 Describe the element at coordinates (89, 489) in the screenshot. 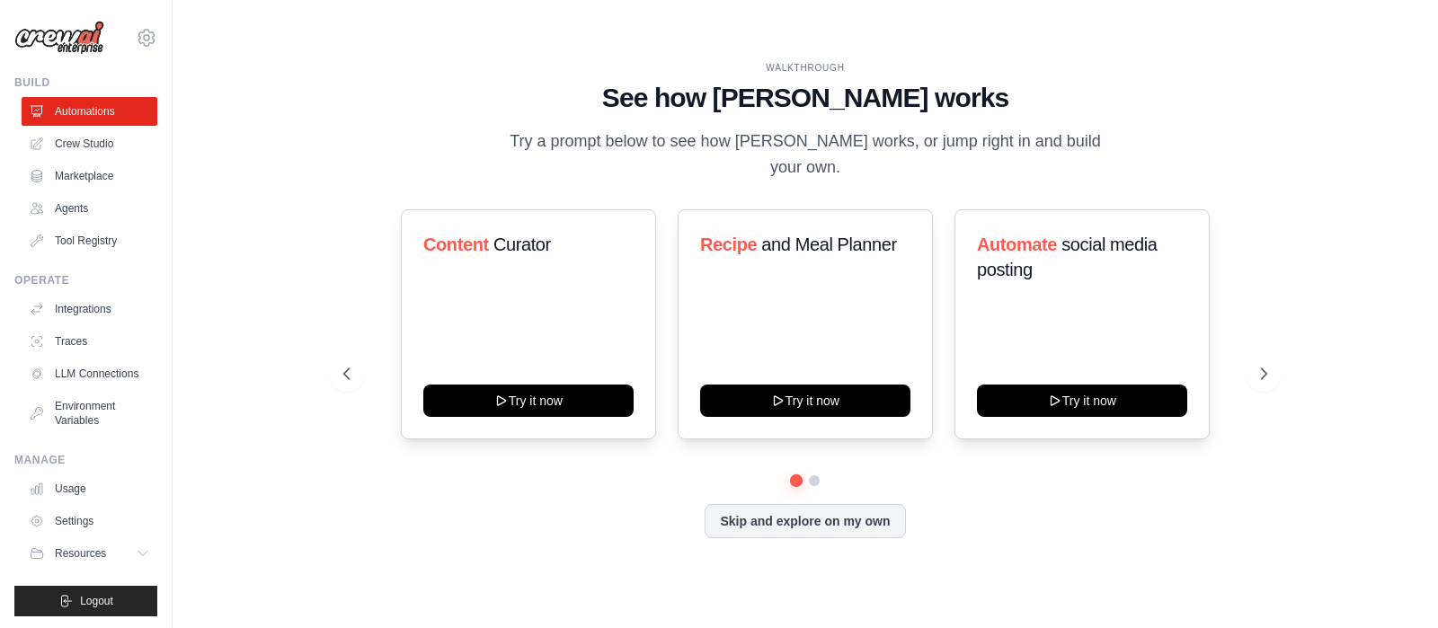

I see `a: Usage` at that location.